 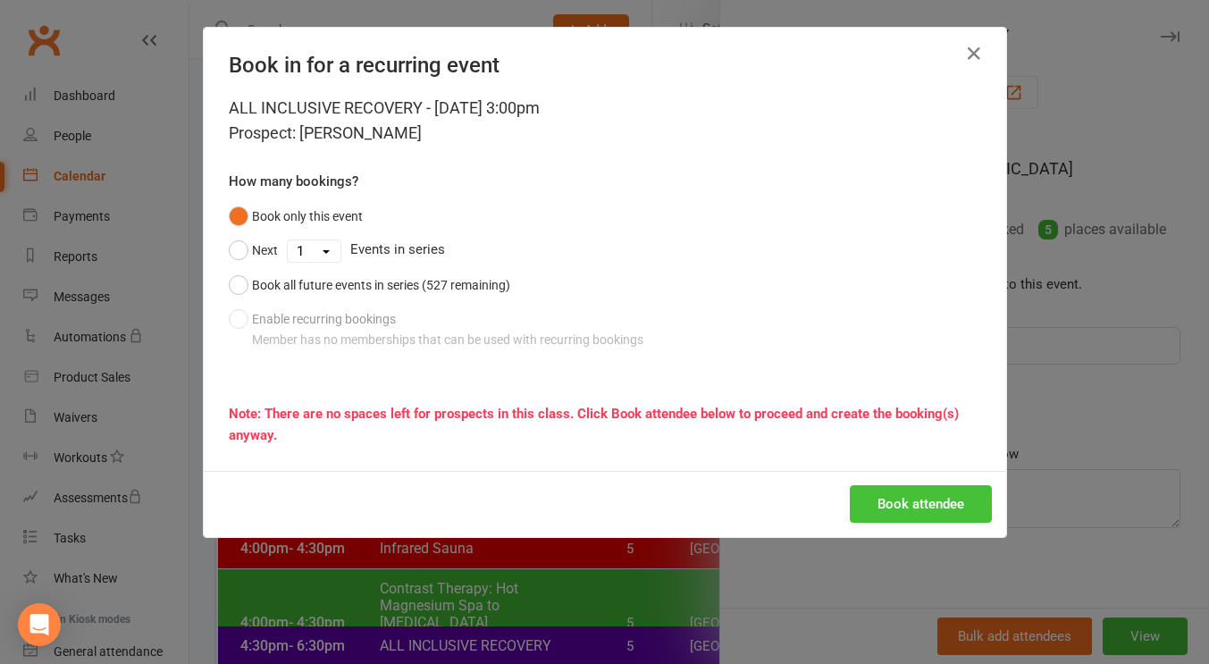 I want to click on button: Book only this event, so click(x=296, y=216).